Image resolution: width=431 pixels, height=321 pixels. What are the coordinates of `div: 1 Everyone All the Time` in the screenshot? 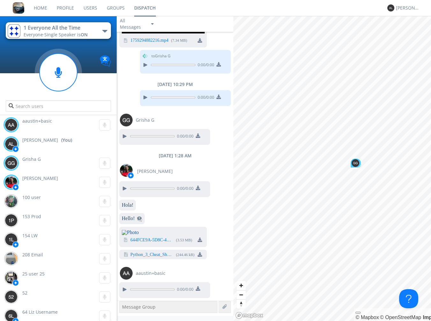 It's located at (59, 28).